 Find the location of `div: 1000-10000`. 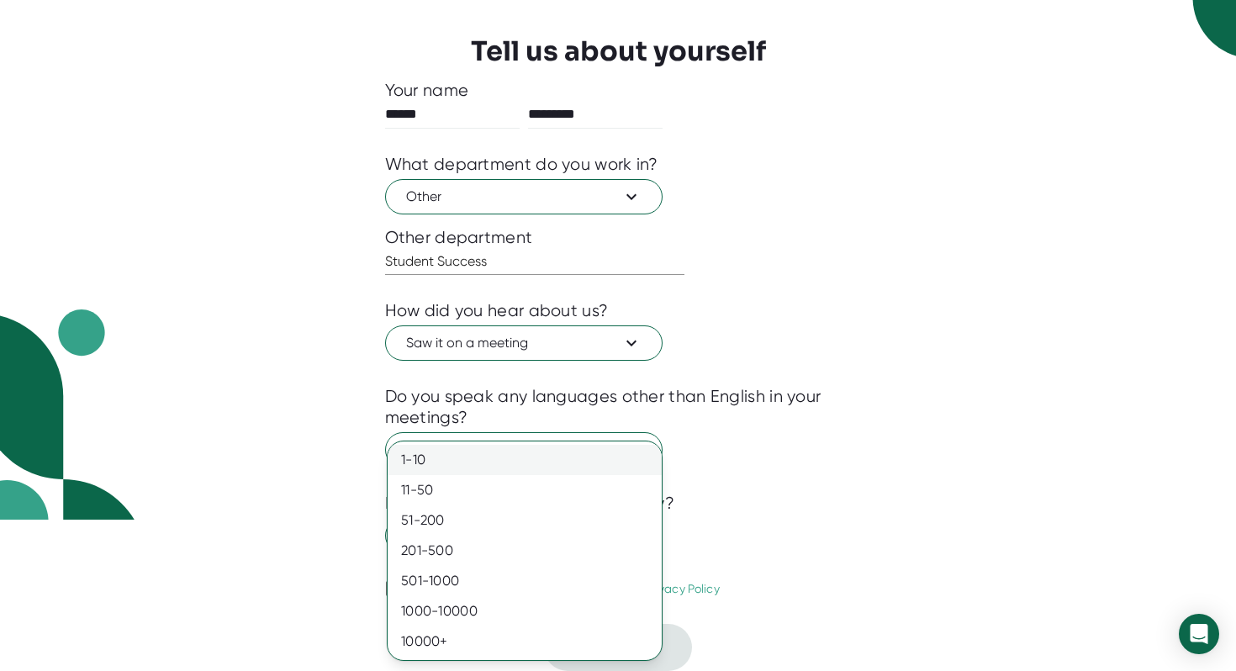

div: 1000-10000 is located at coordinates (525, 611).